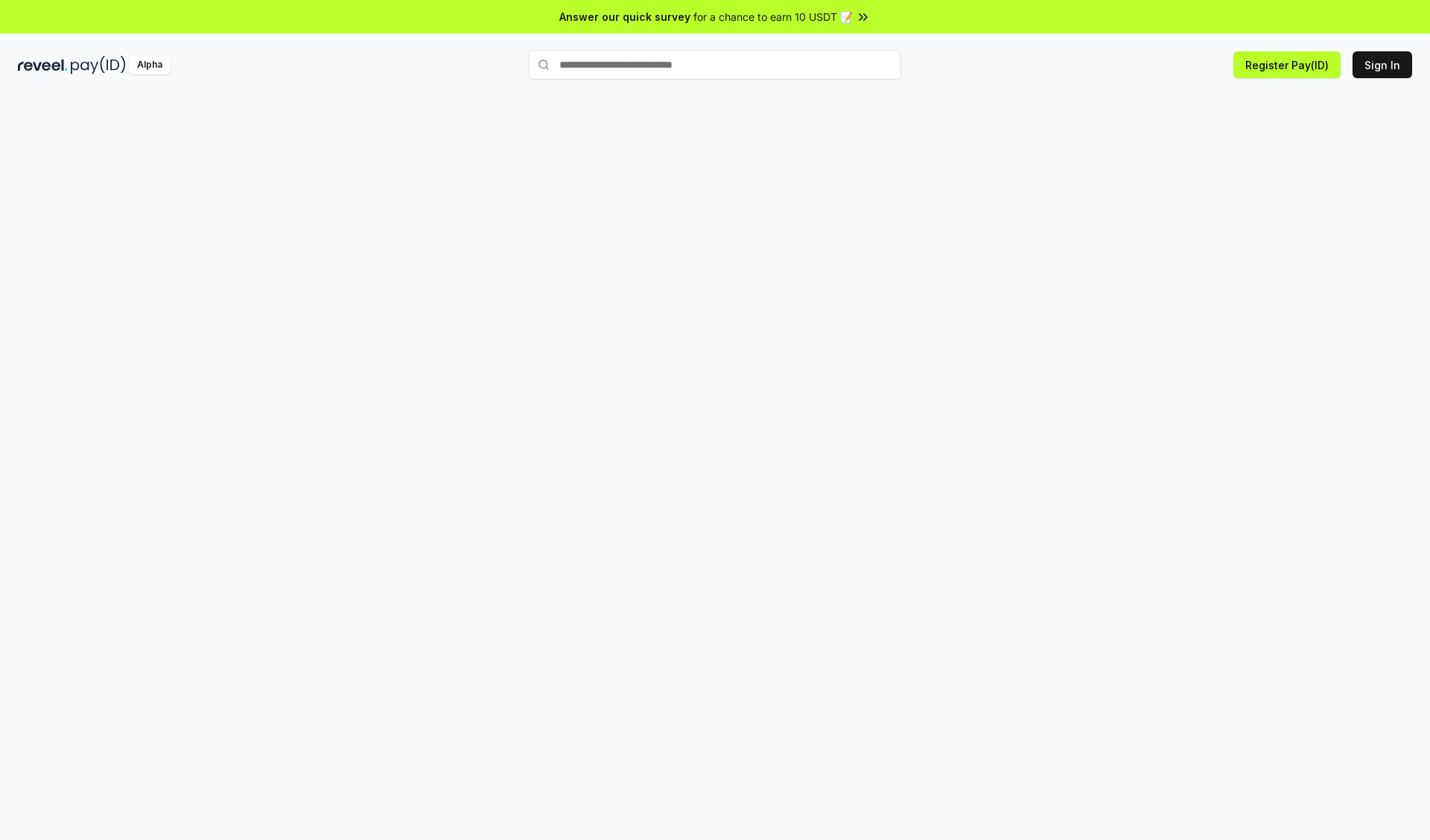  I want to click on span: for a chance to earn 10 USDT 📝, so click(773, 16).